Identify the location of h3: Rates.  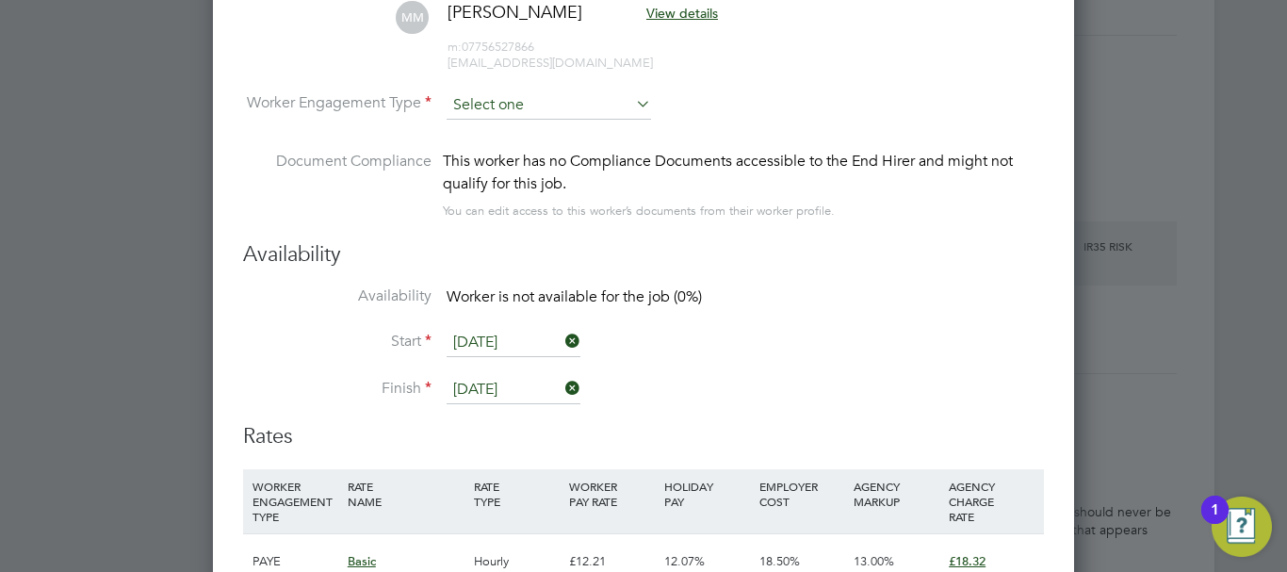
(644, 436).